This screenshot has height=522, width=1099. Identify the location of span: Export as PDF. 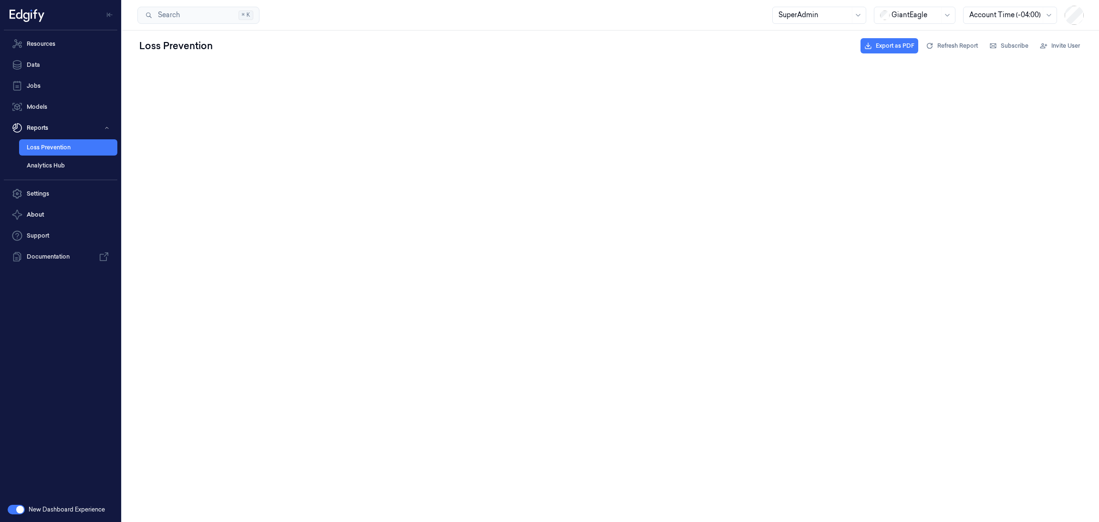
(895, 46).